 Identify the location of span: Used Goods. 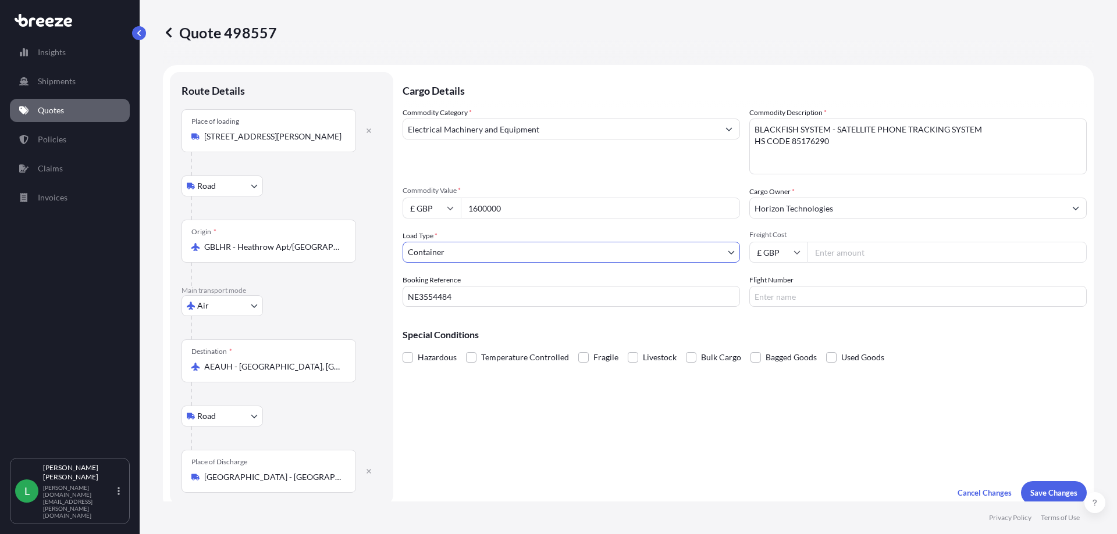
(862, 358).